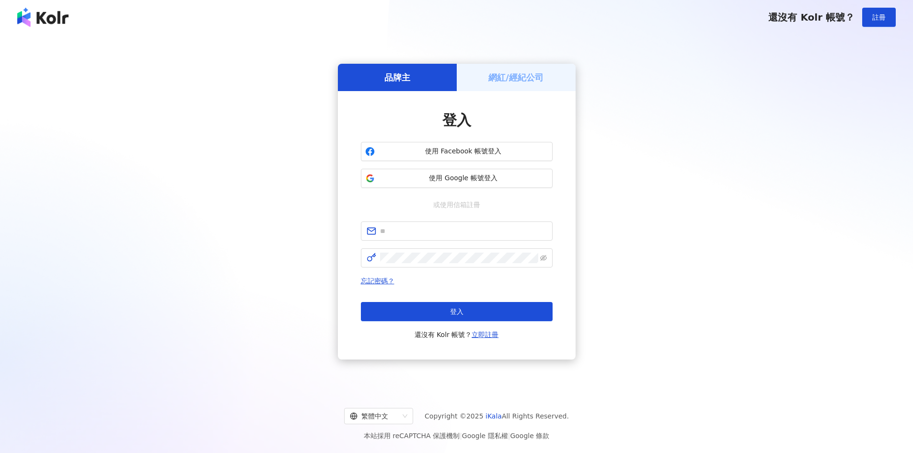  What do you see at coordinates (457, 205) in the screenshot?
I see `span: 或使用信箱註冊` at bounding box center [457, 205].